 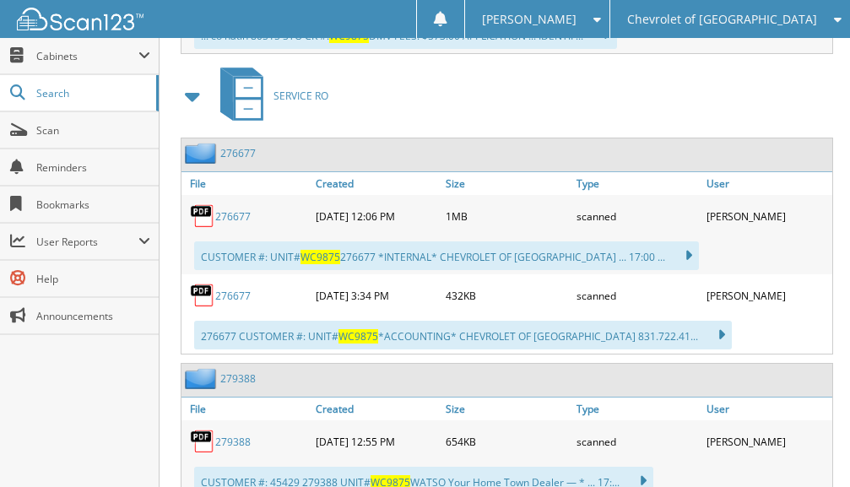 I want to click on img: scan123-logo-white.svg, so click(x=80, y=19).